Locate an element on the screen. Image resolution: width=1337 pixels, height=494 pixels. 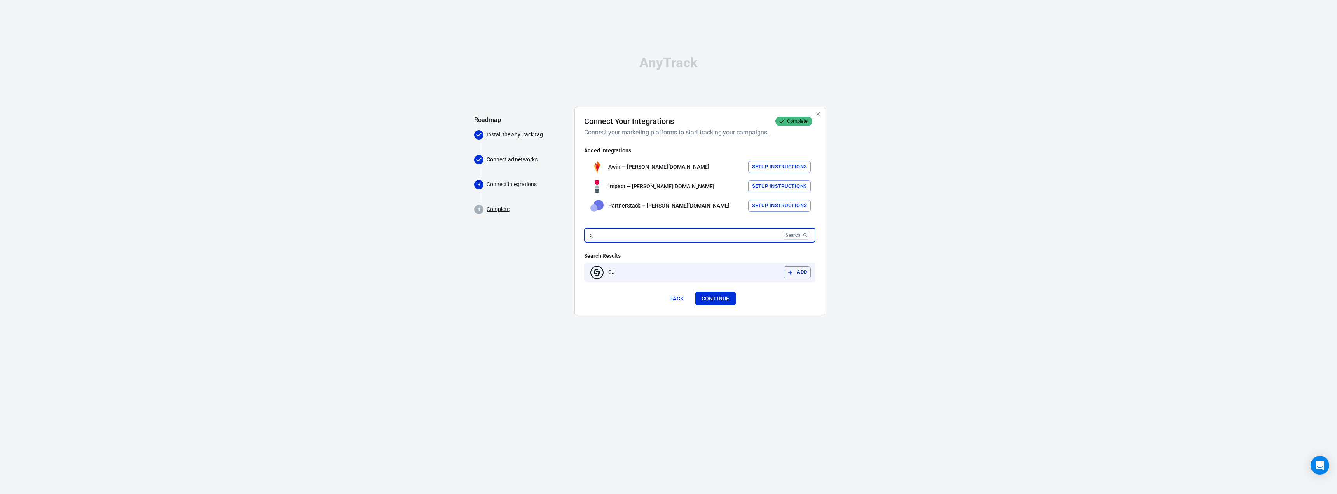
h5: Roadmap is located at coordinates (521, 120).